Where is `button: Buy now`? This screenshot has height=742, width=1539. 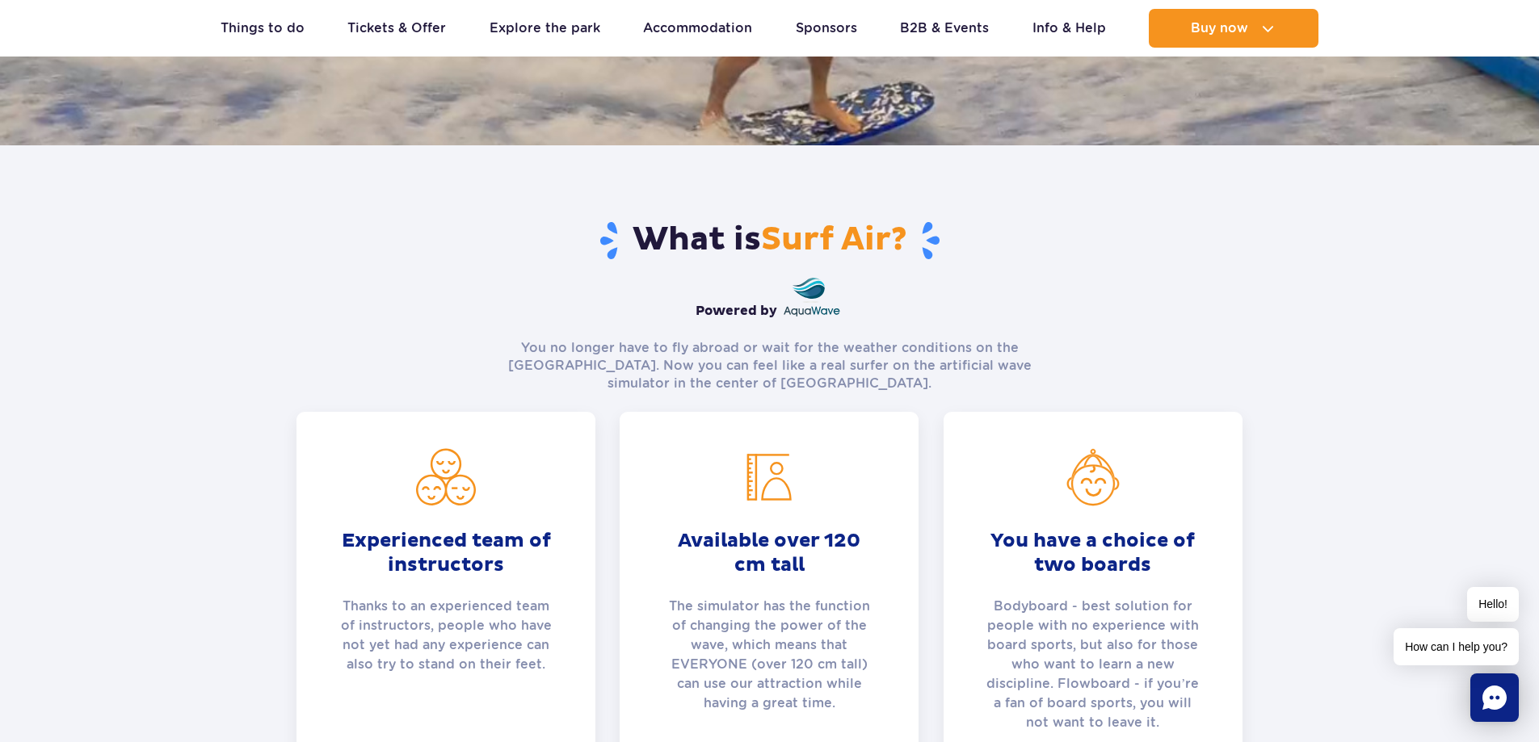 button: Buy now is located at coordinates (1234, 28).